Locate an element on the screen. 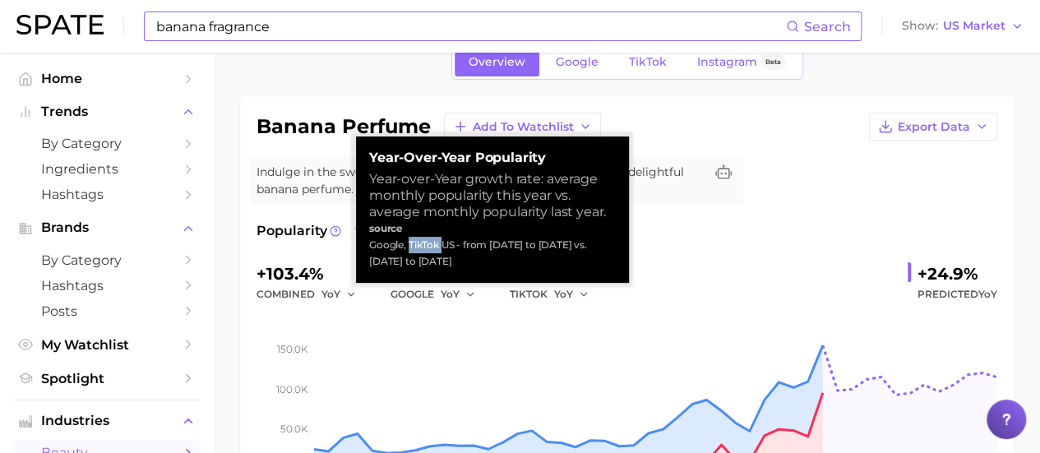 This screenshot has width=1040, height=453. span: Industries is located at coordinates (107, 421).